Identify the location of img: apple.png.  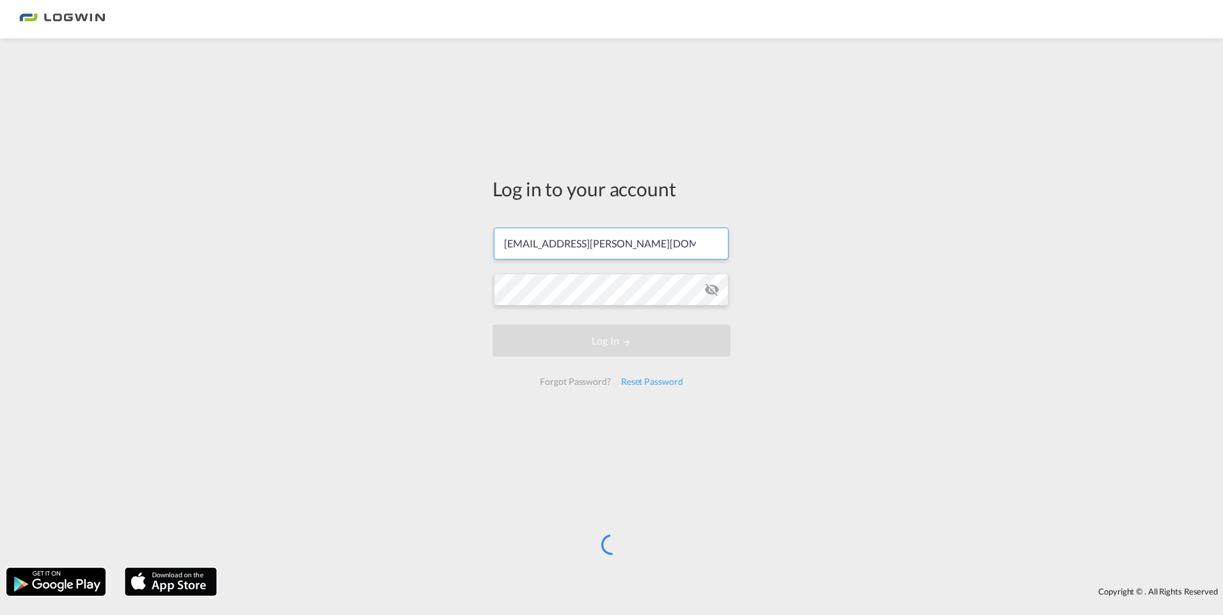
(171, 582).